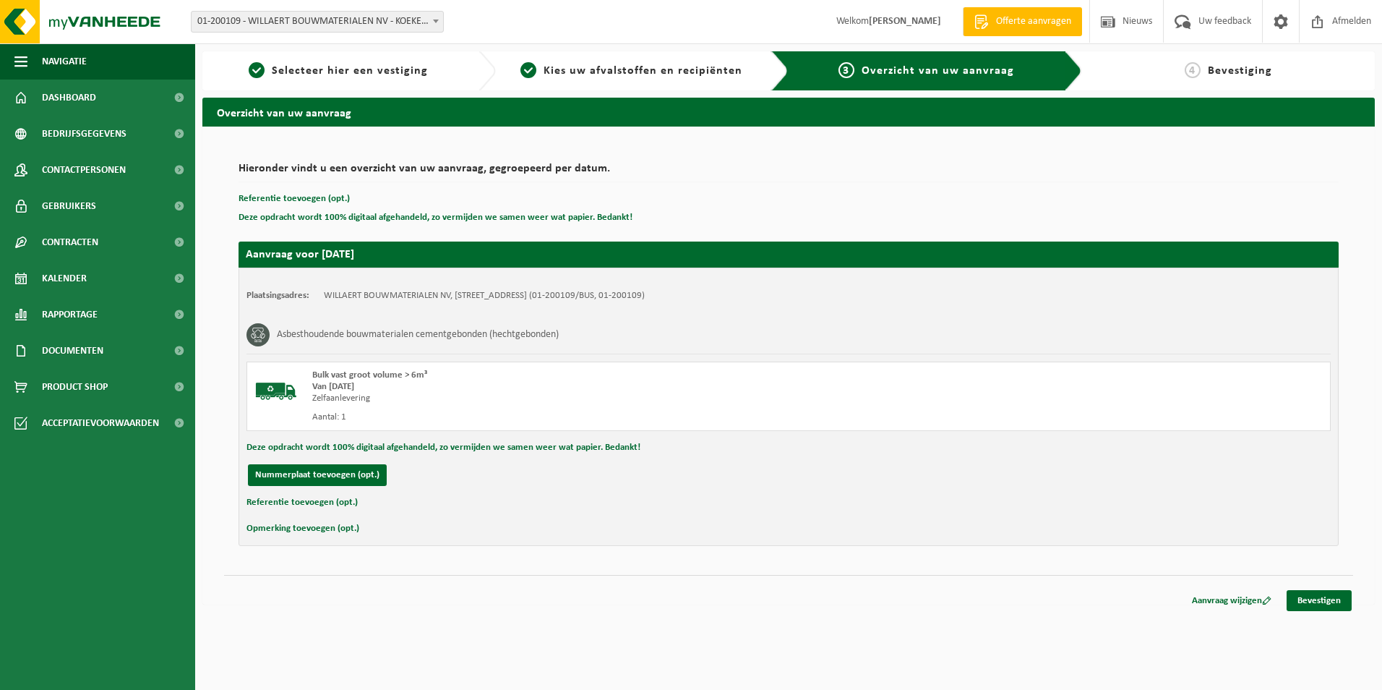 The image size is (1382, 690). What do you see at coordinates (579, 417) in the screenshot?
I see `div: Aantal: 1` at bounding box center [579, 417].